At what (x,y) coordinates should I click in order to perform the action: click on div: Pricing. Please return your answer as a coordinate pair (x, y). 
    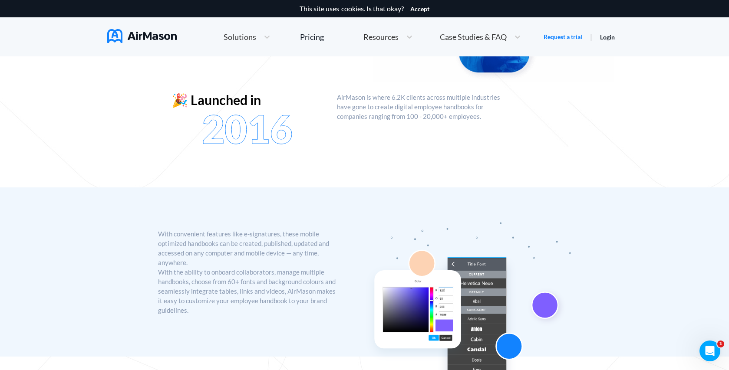
    Looking at the image, I should click on (312, 37).